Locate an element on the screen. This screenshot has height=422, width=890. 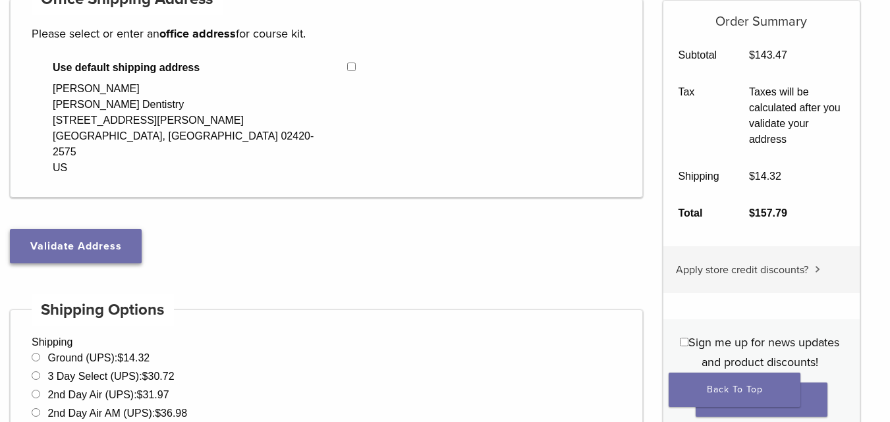
strong: office address is located at coordinates (198, 34).